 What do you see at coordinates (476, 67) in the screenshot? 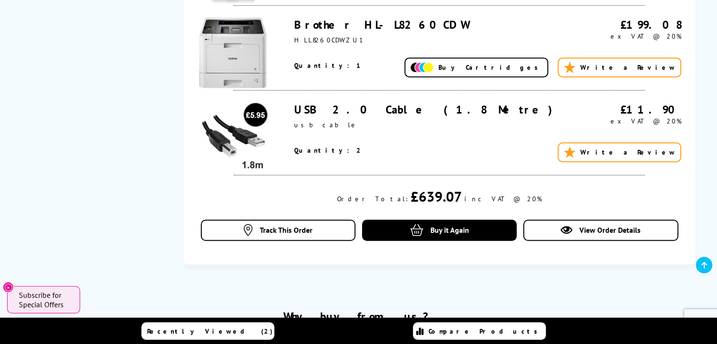
I see `a: Buy Cartridges` at bounding box center [476, 67].